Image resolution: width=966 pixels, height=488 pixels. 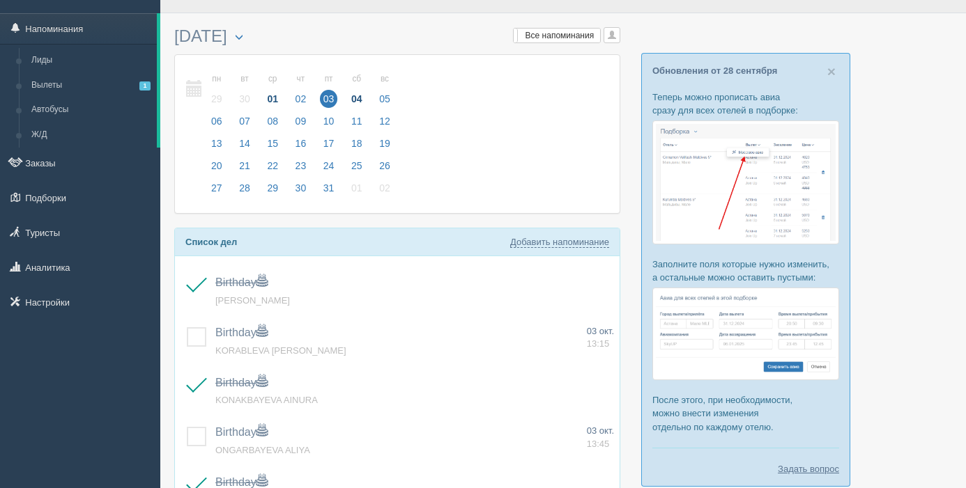 What do you see at coordinates (357, 121) in the screenshot?
I see `span: 11` at bounding box center [357, 121].